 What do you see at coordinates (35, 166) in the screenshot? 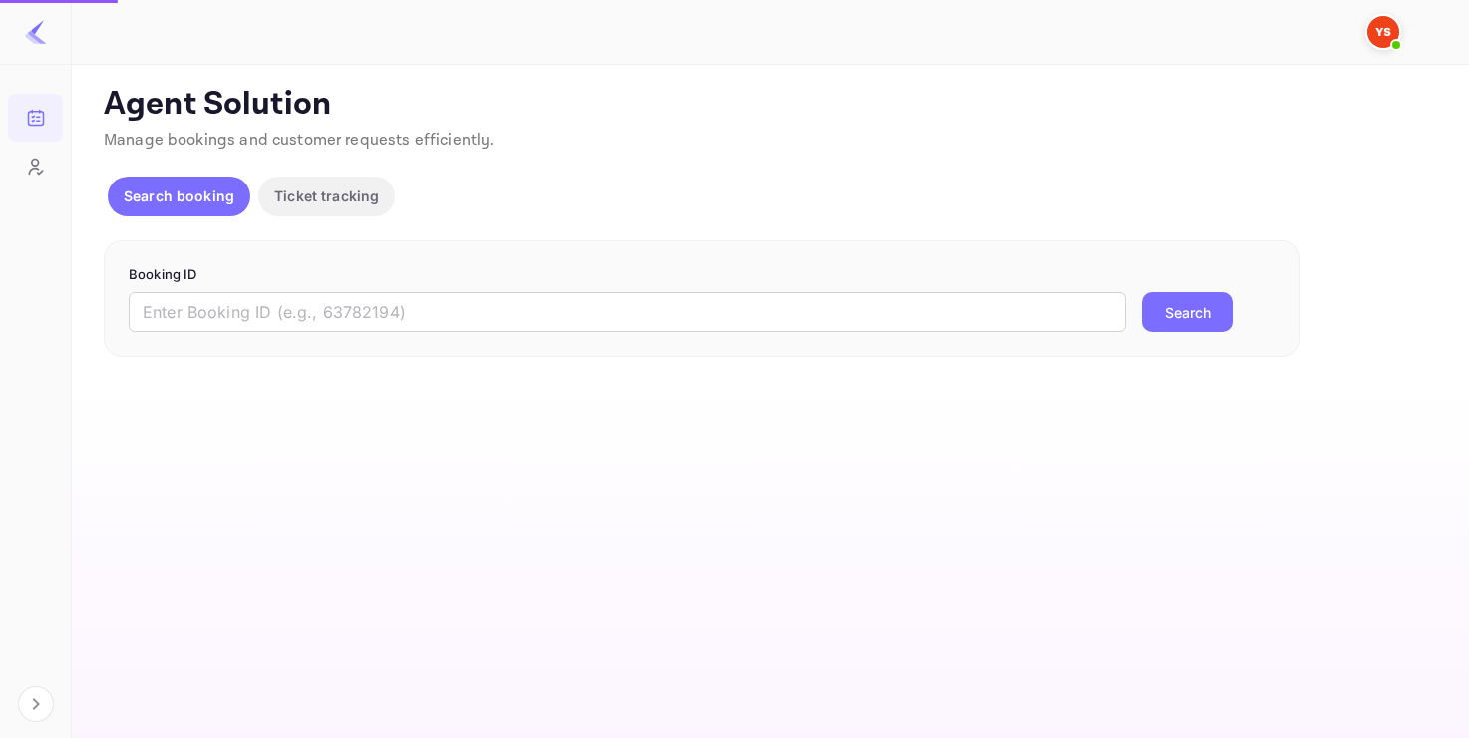
I see `a: Customers` at bounding box center [35, 166].